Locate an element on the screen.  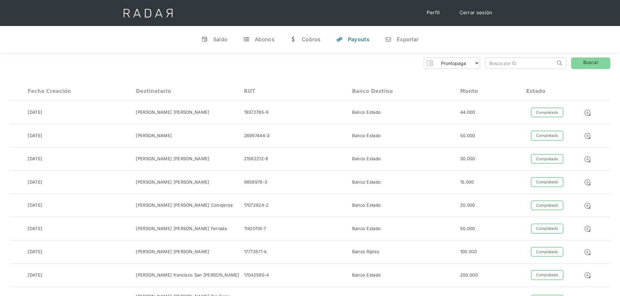
div: 17773571-k is located at coordinates (255, 252).